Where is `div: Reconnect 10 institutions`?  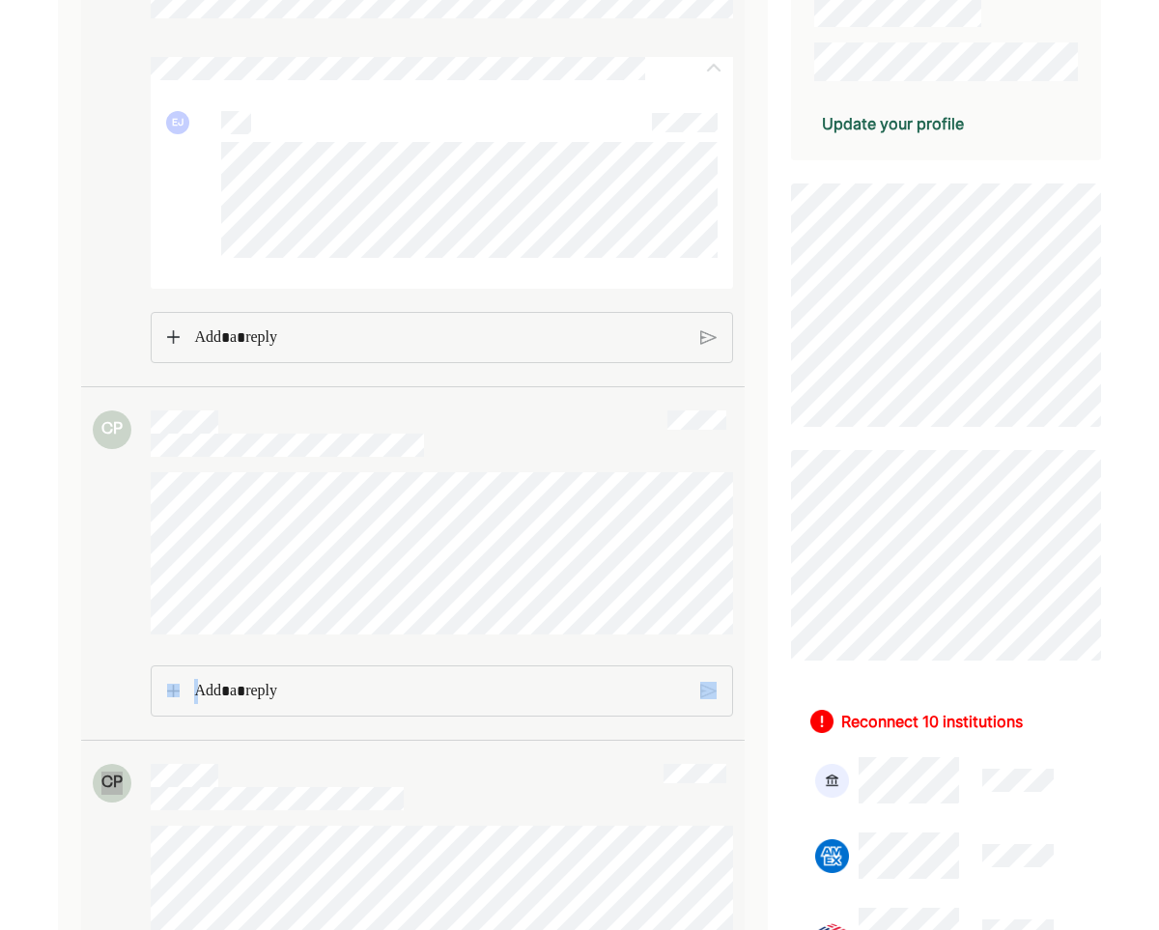
div: Reconnect 10 institutions is located at coordinates (932, 722).